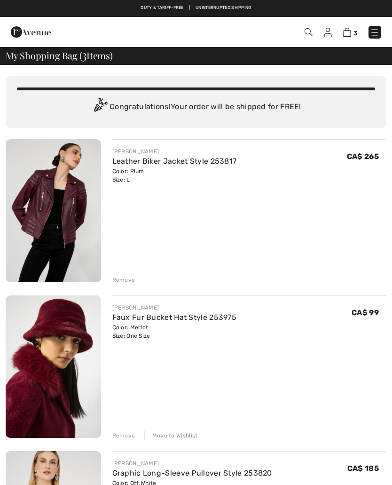 This screenshot has width=392, height=485. I want to click on img: Search, so click(308, 32).